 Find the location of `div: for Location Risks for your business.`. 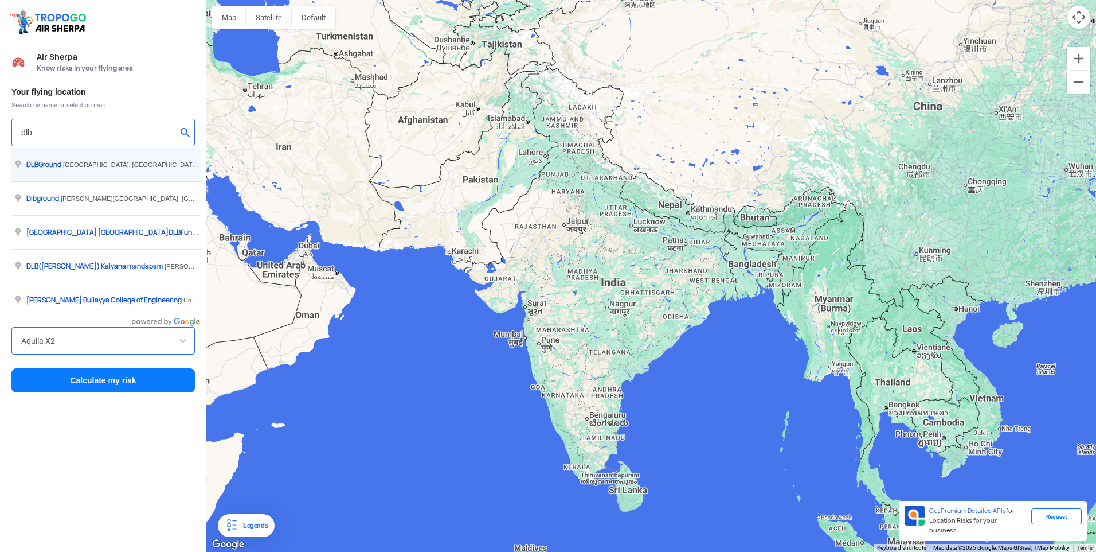

div: for Location Risks for your business. is located at coordinates (978, 520).